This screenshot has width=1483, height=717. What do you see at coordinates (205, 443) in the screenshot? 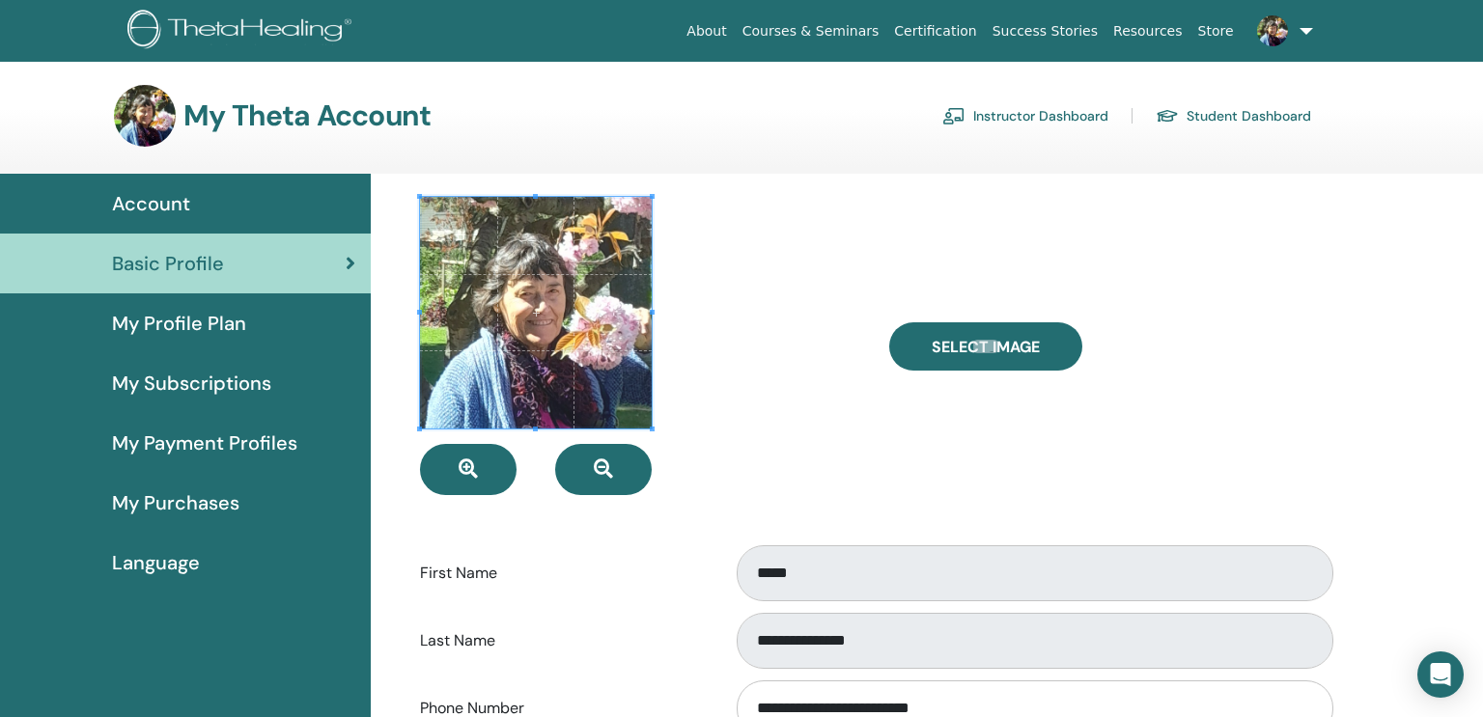
I see `span: My Payment Profiles` at bounding box center [205, 443].